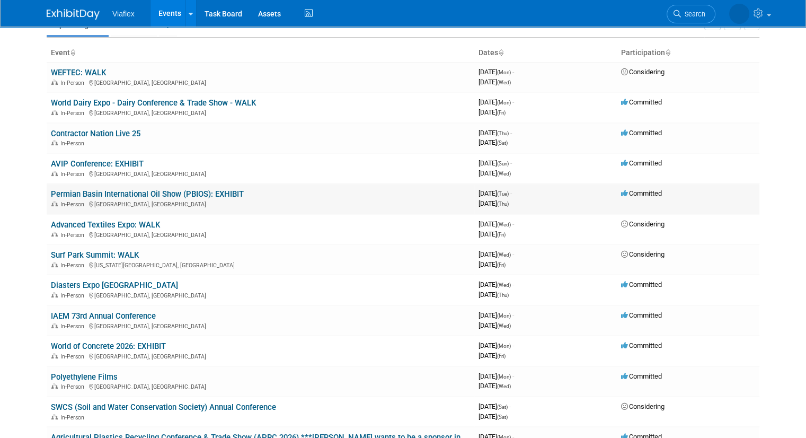 The image size is (806, 438). I want to click on span: (Tue), so click(503, 193).